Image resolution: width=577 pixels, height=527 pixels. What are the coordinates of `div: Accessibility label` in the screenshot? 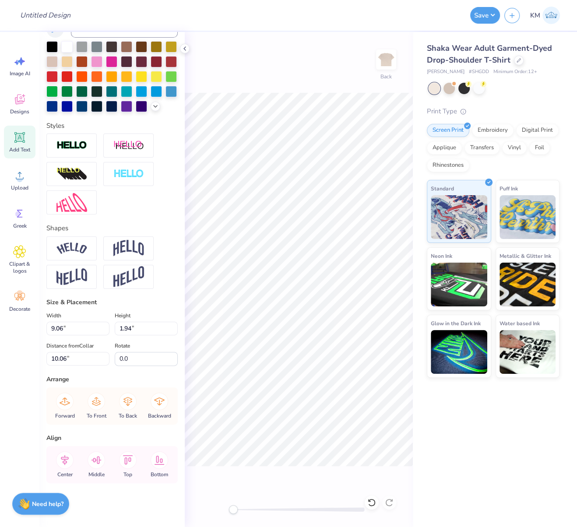 It's located at (233, 509).